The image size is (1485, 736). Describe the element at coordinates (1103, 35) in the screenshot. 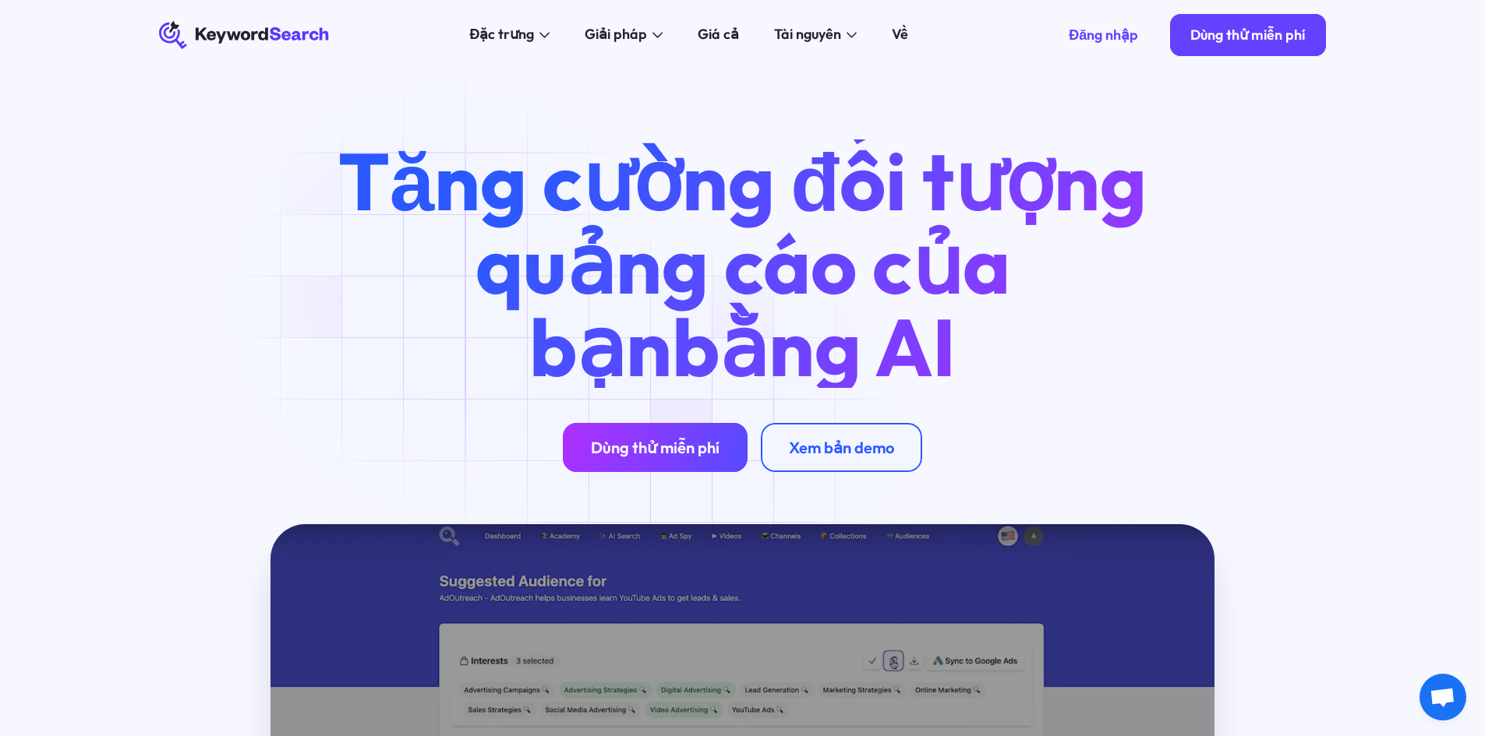

I see `a: Đăng nhập` at that location.